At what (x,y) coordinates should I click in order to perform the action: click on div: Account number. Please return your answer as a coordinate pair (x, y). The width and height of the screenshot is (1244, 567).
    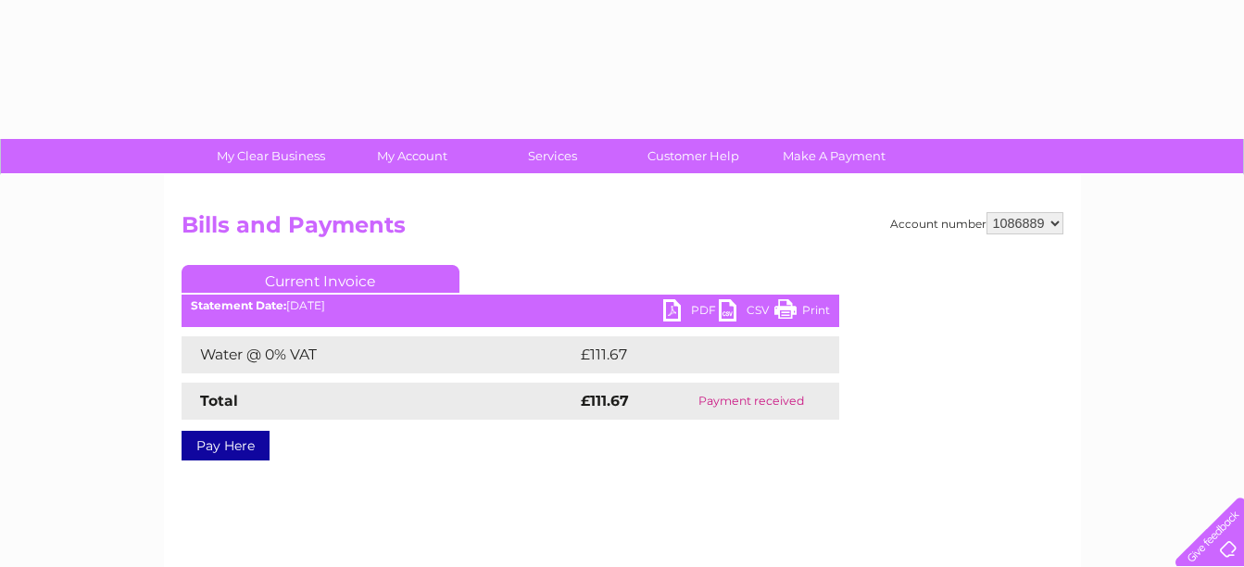
    Looking at the image, I should click on (976, 223).